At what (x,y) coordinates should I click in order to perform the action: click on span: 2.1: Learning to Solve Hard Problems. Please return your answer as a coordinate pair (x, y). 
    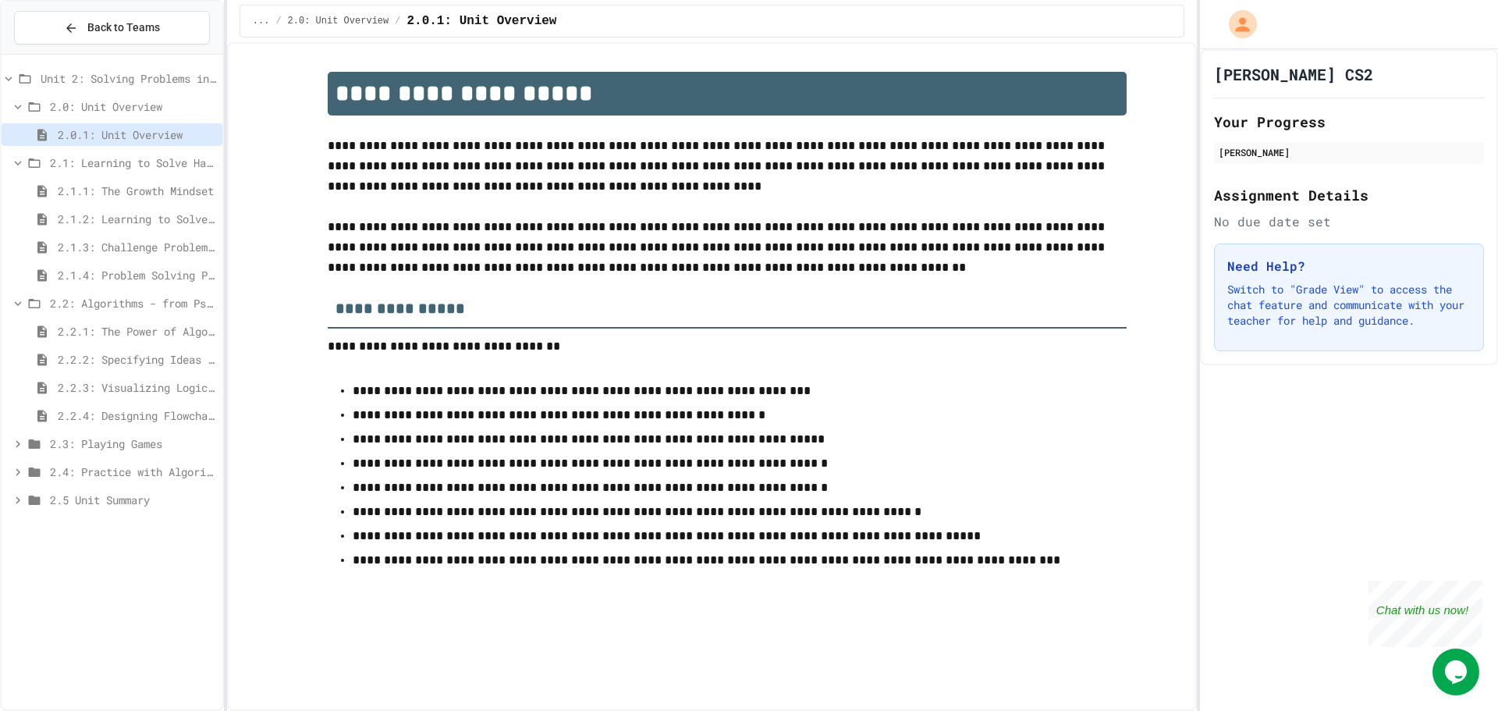
    Looking at the image, I should click on (133, 162).